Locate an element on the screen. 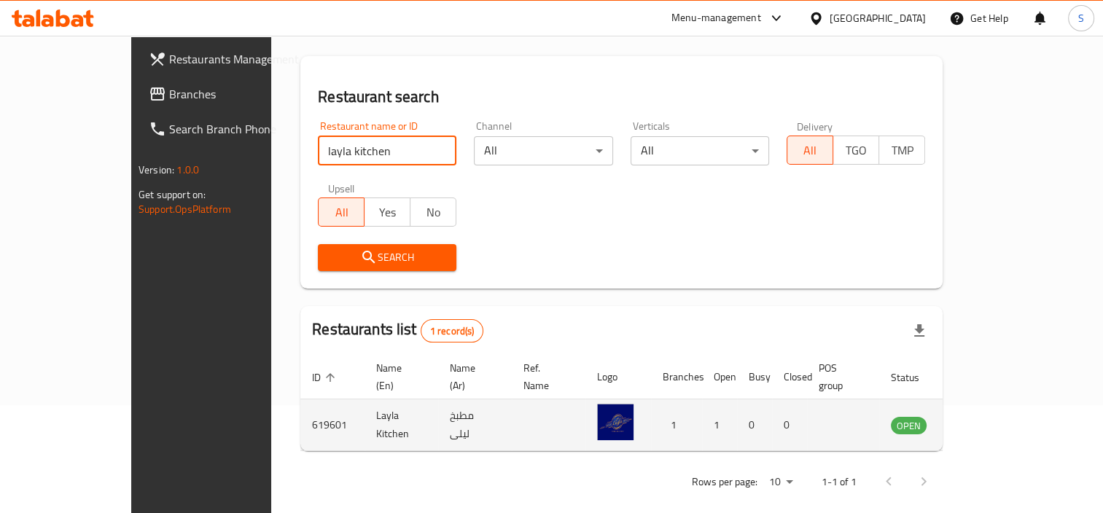 The image size is (1103, 513). a: Search Branch Phone is located at coordinates (226, 129).